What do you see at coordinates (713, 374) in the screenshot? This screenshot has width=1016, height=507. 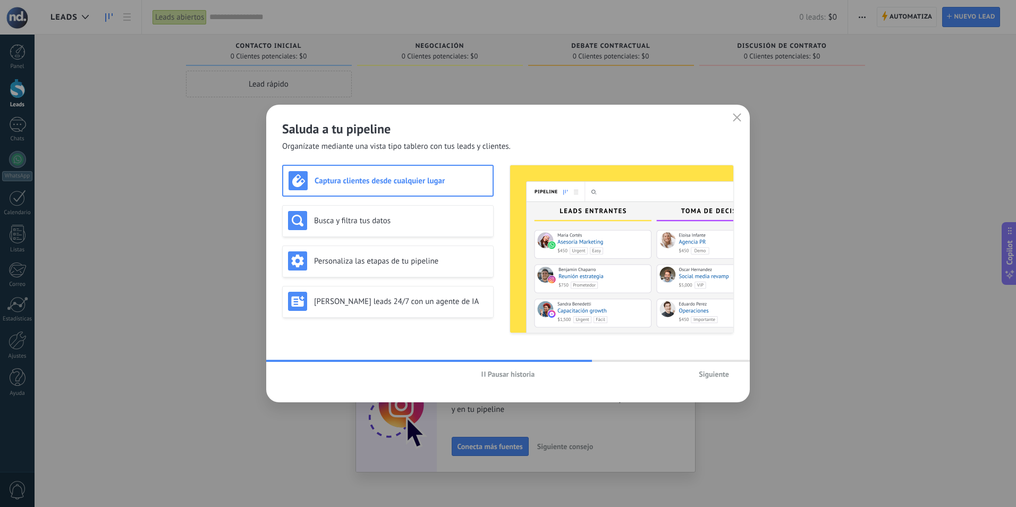 I see `button: Siguiente` at bounding box center [713, 374].